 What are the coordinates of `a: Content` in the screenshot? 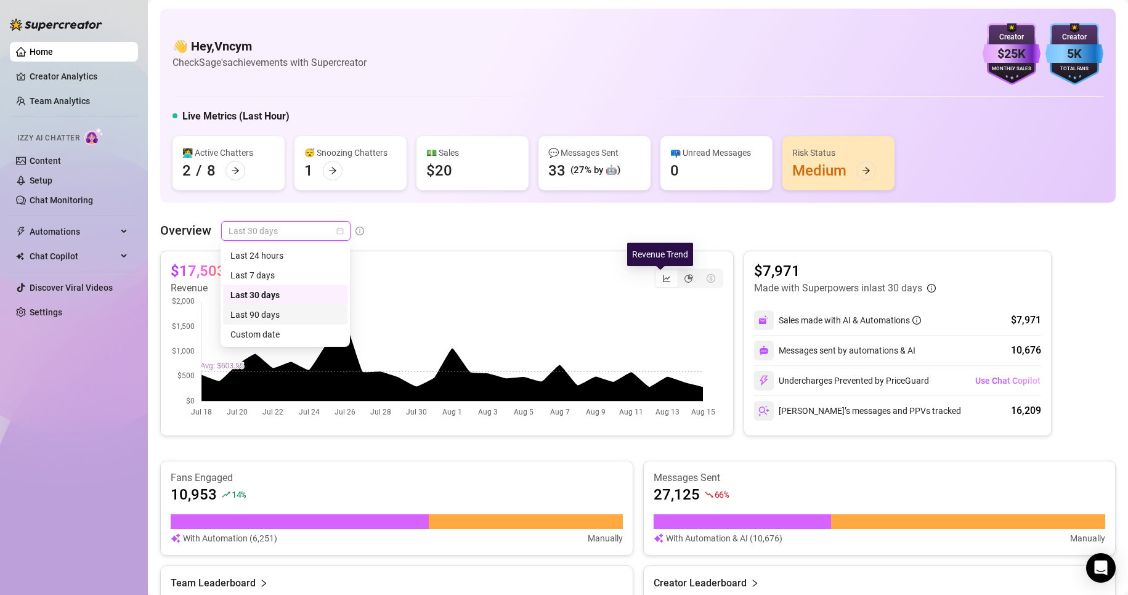 It's located at (45, 161).